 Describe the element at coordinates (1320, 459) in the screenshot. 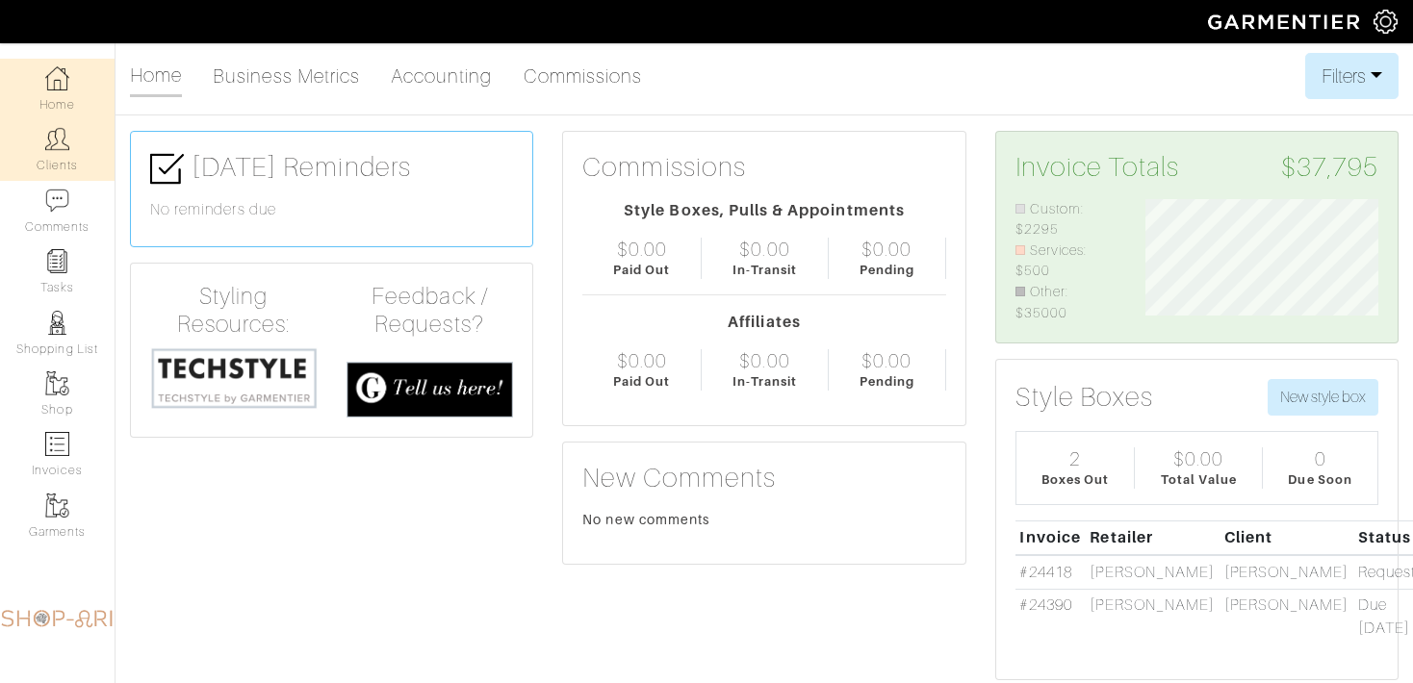

I see `div: 0` at that location.